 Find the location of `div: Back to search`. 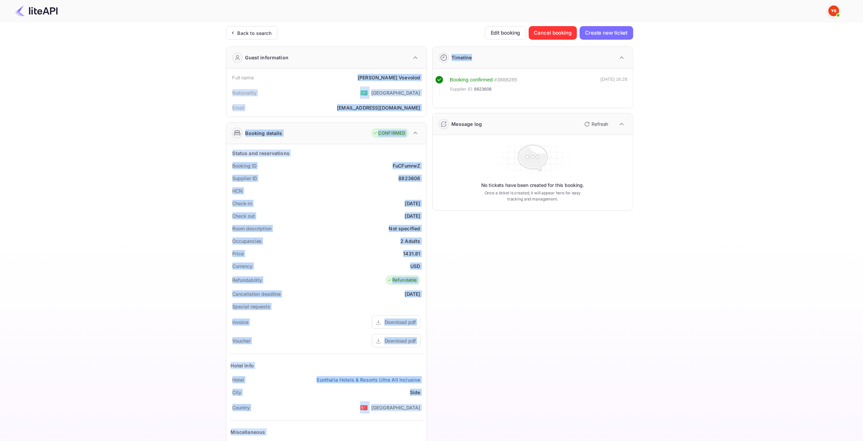

div: Back to search is located at coordinates (254, 33).